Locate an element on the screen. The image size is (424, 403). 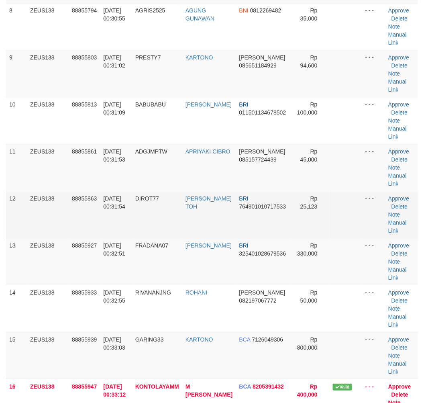
span: BNI is located at coordinates (244, 10).